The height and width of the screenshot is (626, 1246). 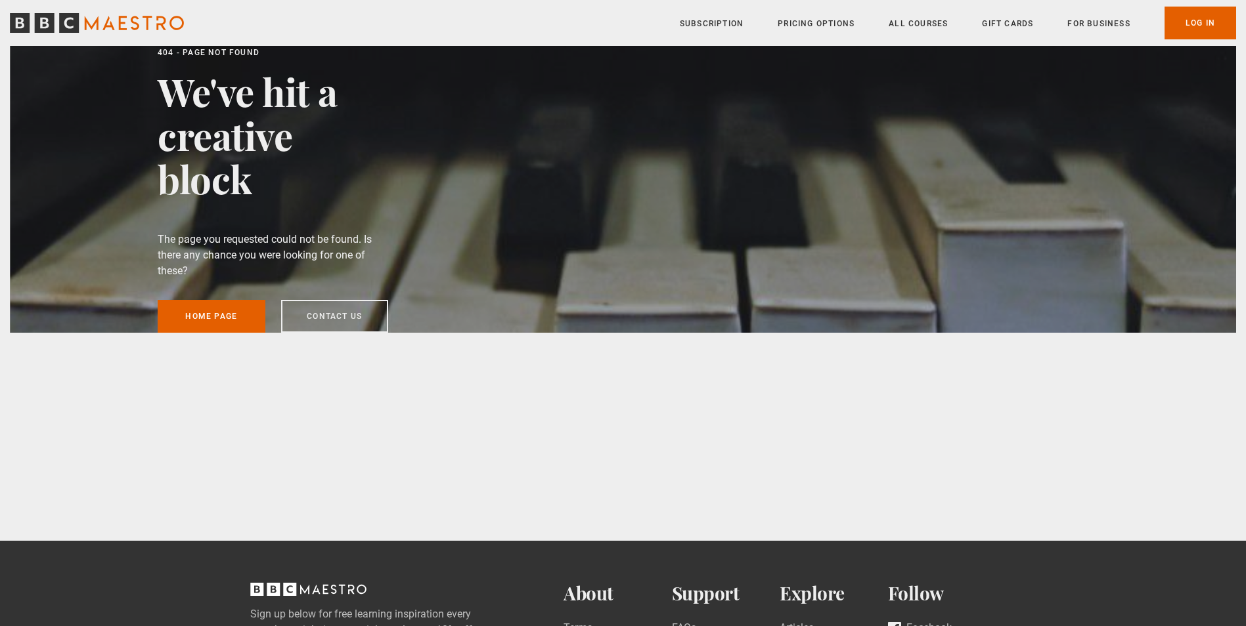 What do you see at coordinates (308, 594) in the screenshot?
I see `a: BBC Maestro, back to top` at bounding box center [308, 594].